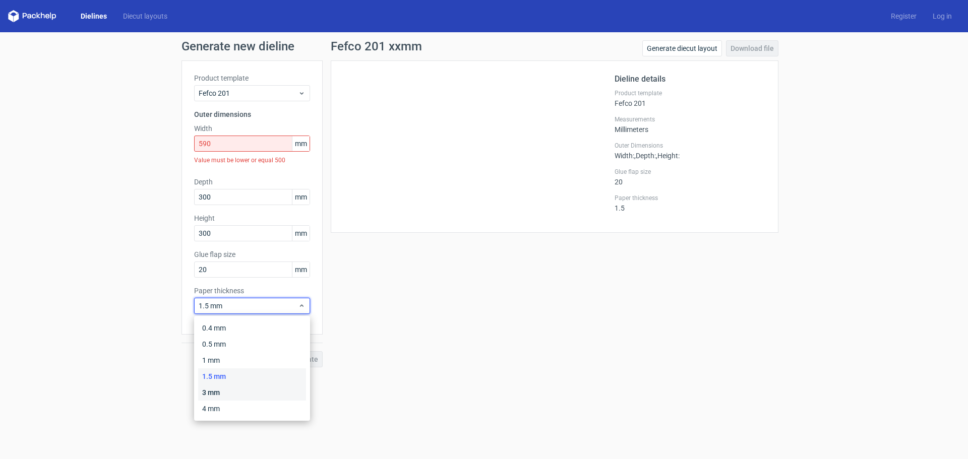 The image size is (968, 459). What do you see at coordinates (690, 177) in the screenshot?
I see `div: 20` at bounding box center [690, 177].